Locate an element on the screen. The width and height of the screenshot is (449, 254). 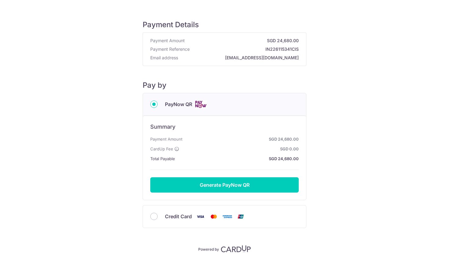
span: Email address is located at coordinates (164, 58).